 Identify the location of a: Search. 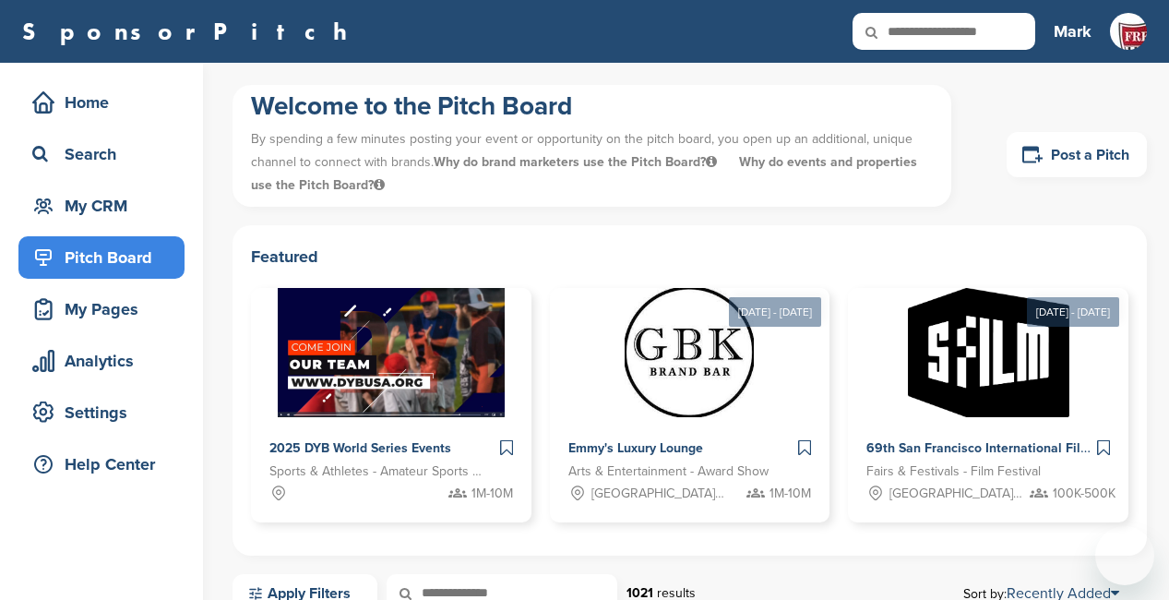
(102, 154).